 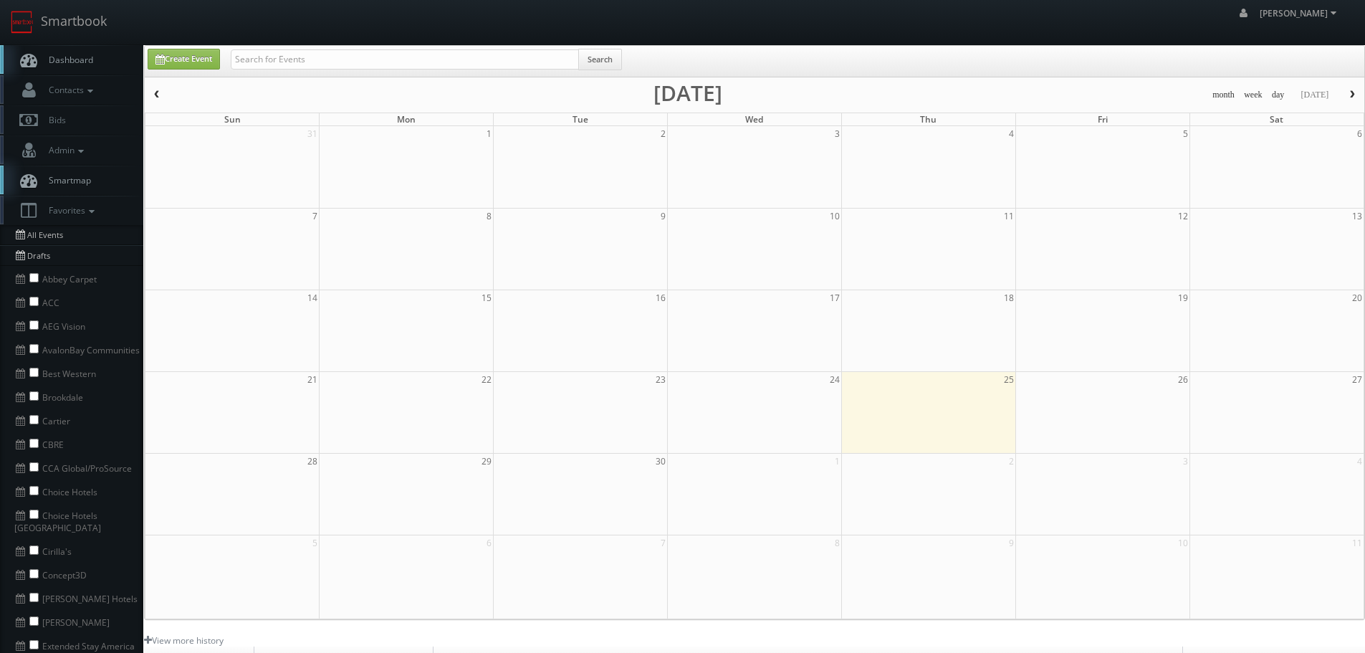 I want to click on button: Search, so click(x=600, y=59).